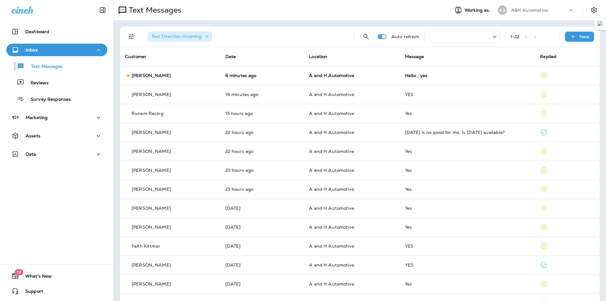 This screenshot has width=606, height=301. Describe the element at coordinates (57, 66) in the screenshot. I see `button: Text Messages` at that location.